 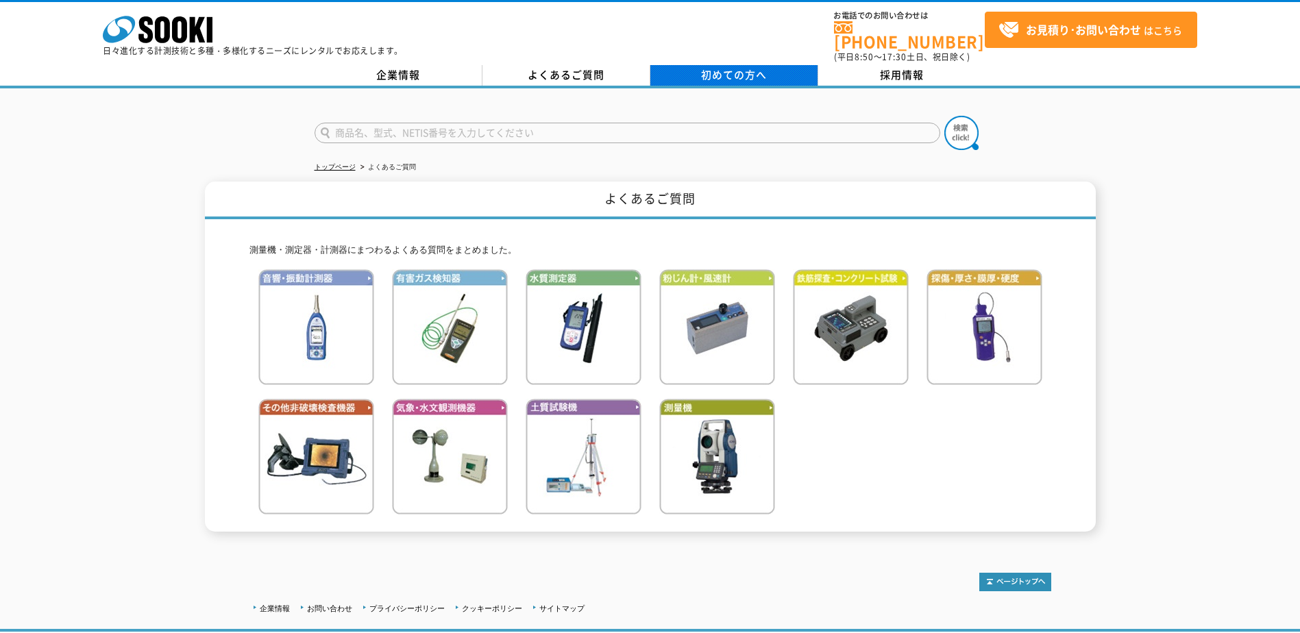 What do you see at coordinates (562, 608) in the screenshot?
I see `a: サイトマップ` at bounding box center [562, 608].